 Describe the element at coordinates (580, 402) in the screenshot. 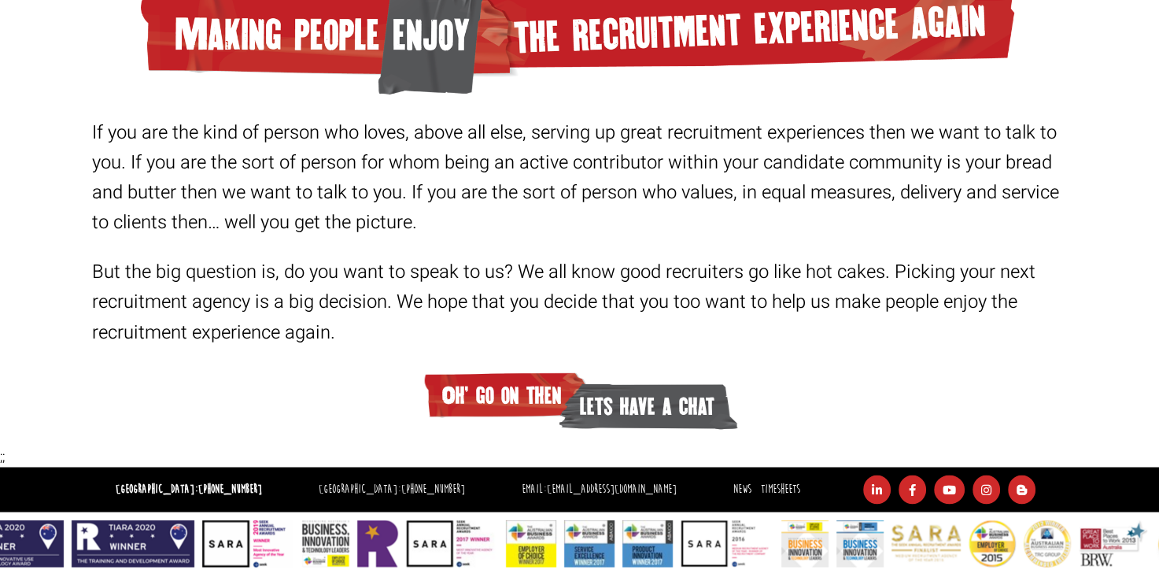

I see `a: Oh' go on then lets have a chat` at that location.